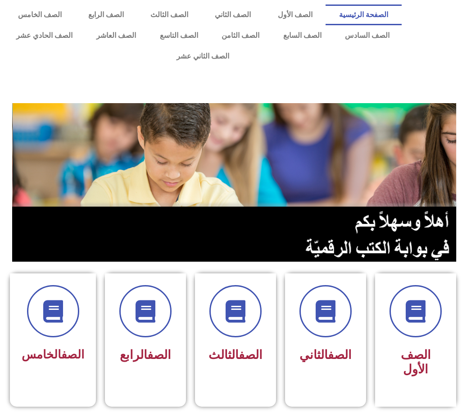 This screenshot has height=413, width=471. Describe the element at coordinates (116, 36) in the screenshot. I see `a: الصف العاشر` at that location.